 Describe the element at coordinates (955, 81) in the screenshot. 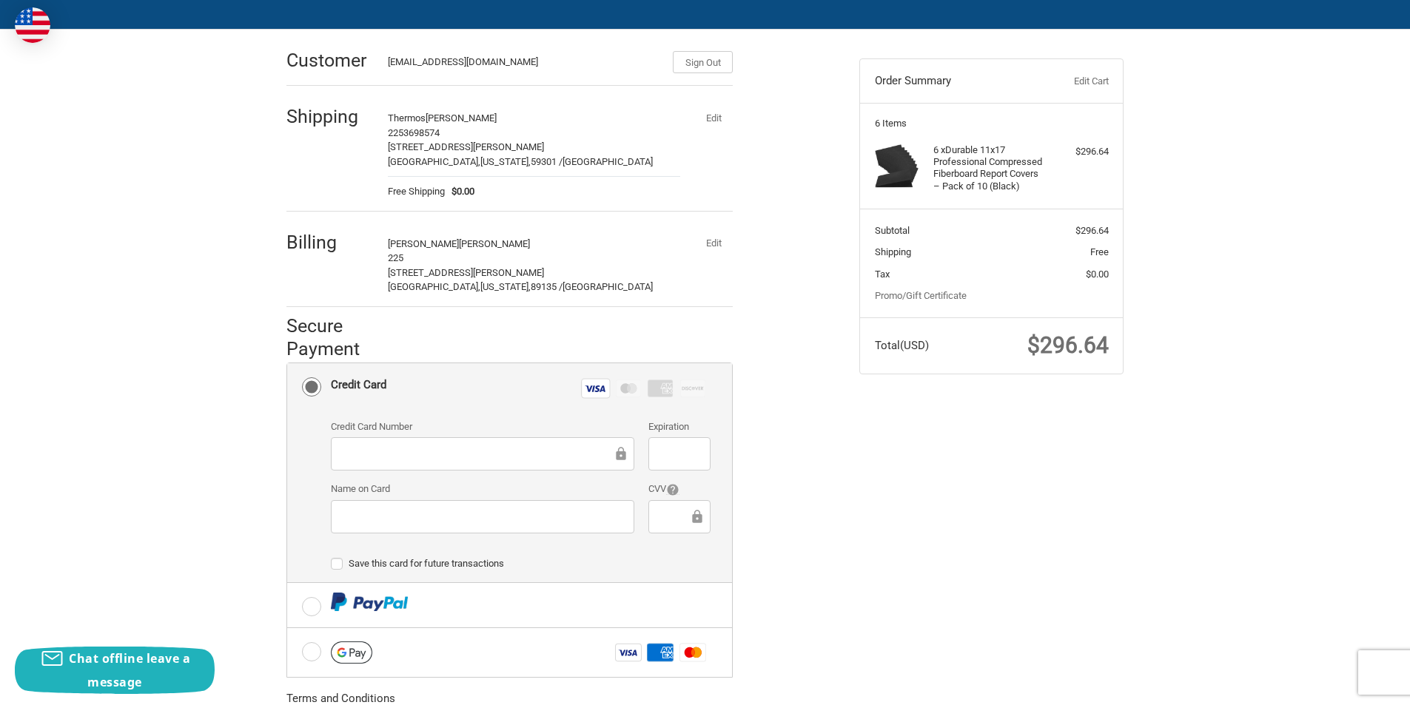

I see `h3: Order Summary` at that location.